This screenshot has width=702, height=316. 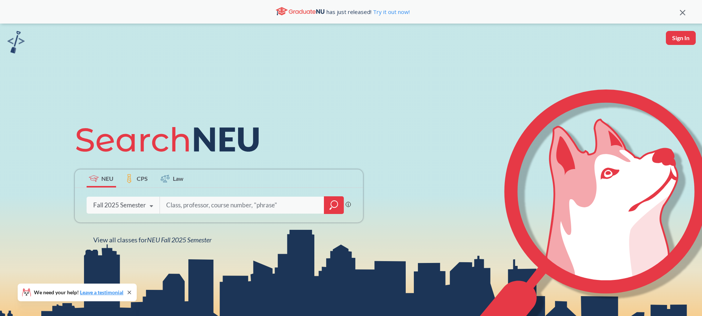 I want to click on span: NEU, so click(x=107, y=178).